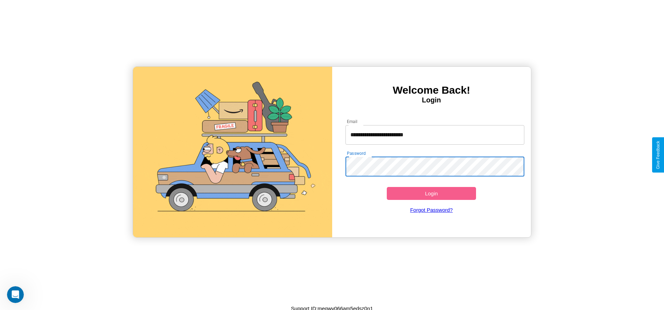  What do you see at coordinates (431, 193) in the screenshot?
I see `button: Login` at bounding box center [431, 193].